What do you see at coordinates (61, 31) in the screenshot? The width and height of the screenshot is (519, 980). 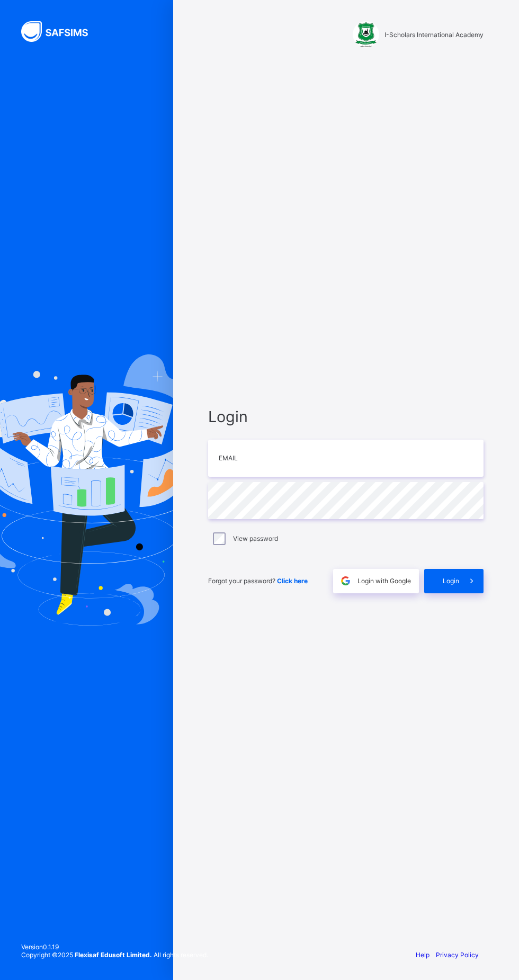 I see `img: SAFSIMS Logo` at bounding box center [61, 31].